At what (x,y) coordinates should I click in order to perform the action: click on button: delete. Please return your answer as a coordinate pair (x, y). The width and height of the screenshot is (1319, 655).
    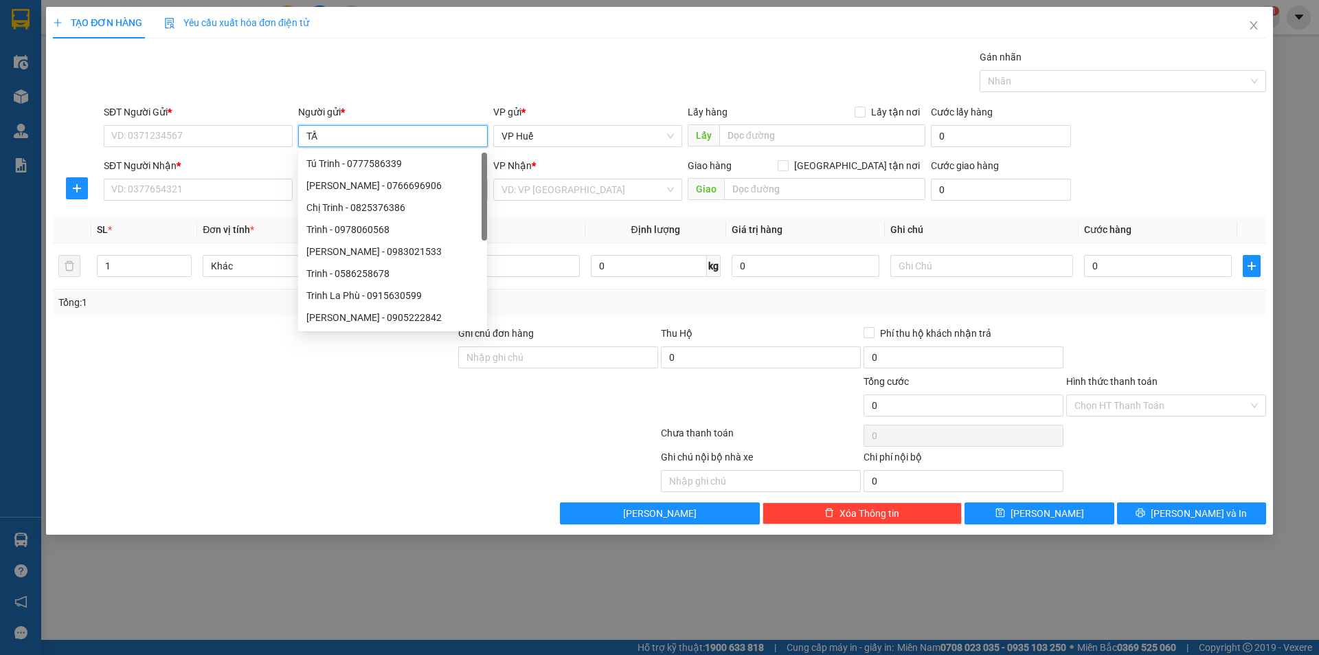
    Looking at the image, I should click on (69, 266).